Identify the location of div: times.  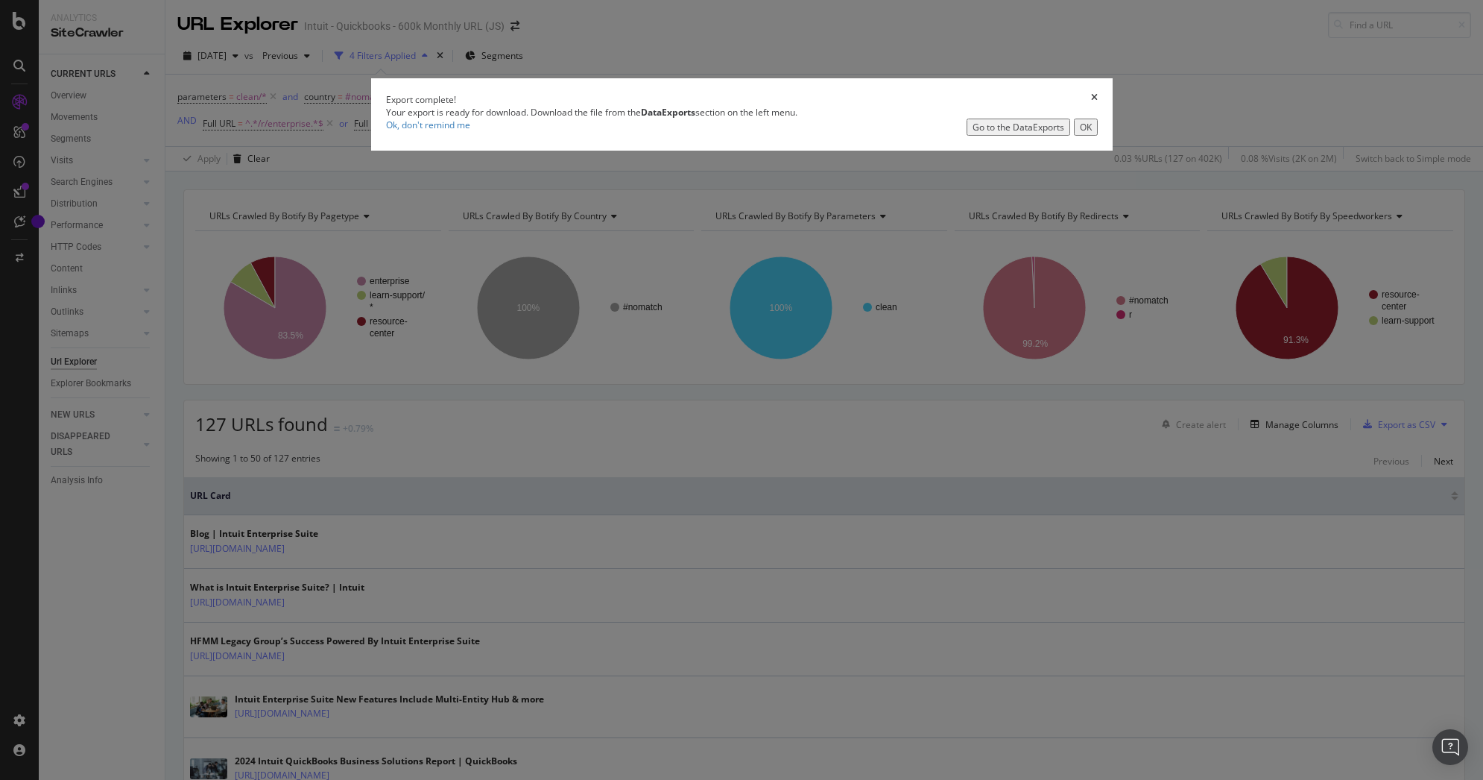
(1094, 99).